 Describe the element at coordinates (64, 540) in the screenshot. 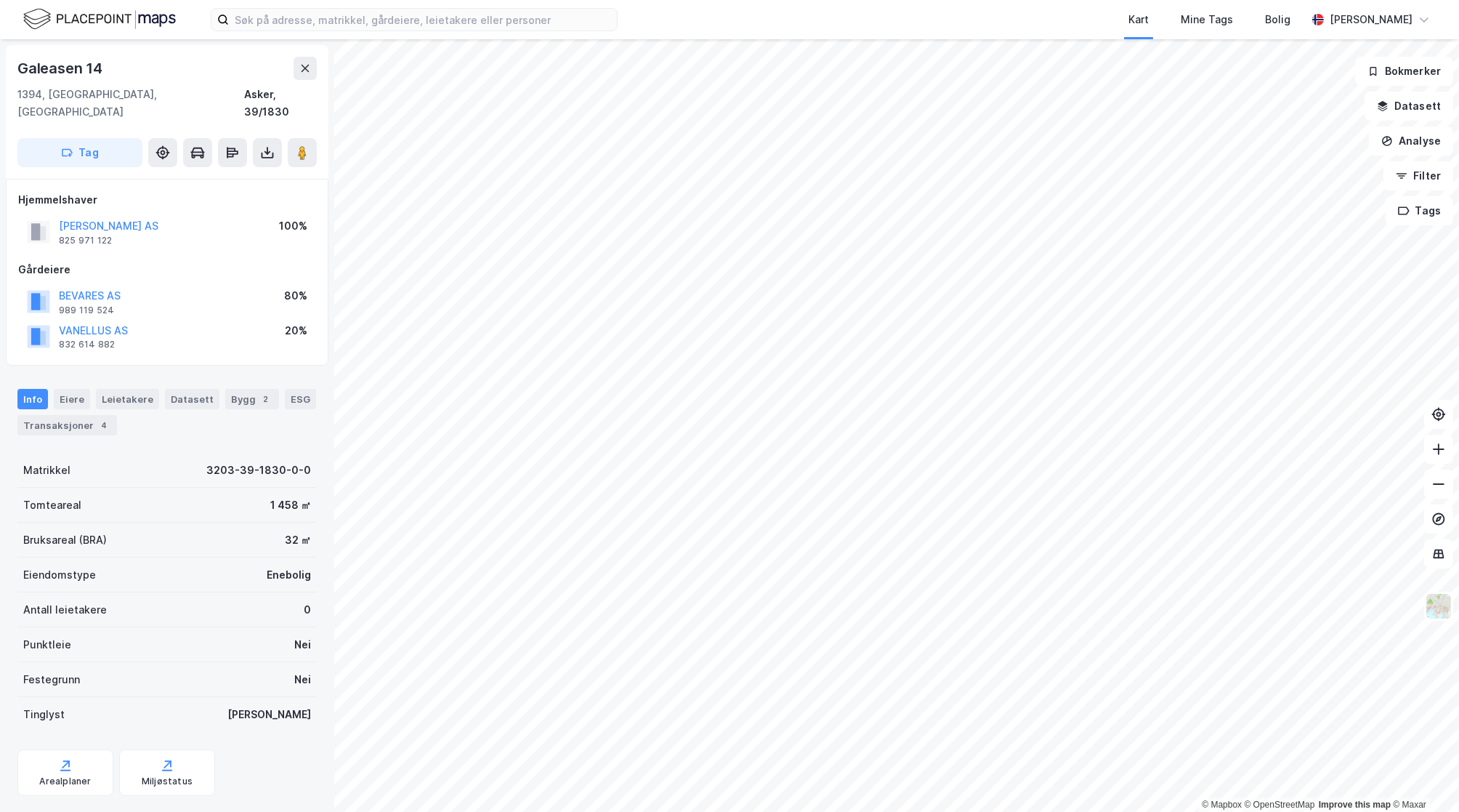

I see `div: Bruksareal (BRA)` at that location.